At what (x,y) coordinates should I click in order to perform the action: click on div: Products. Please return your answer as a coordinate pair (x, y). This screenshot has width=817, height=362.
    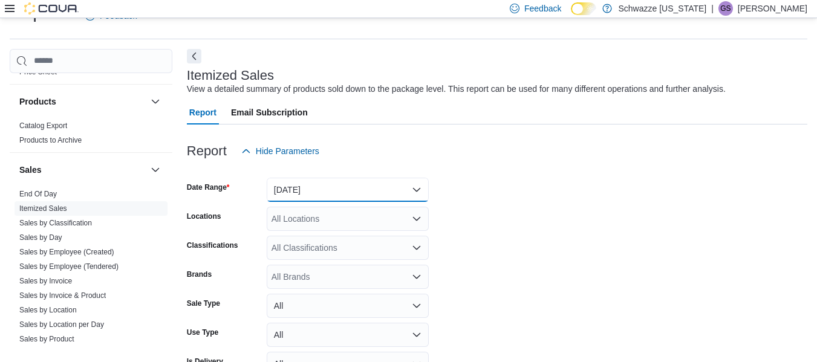
    Looking at the image, I should click on (91, 136).